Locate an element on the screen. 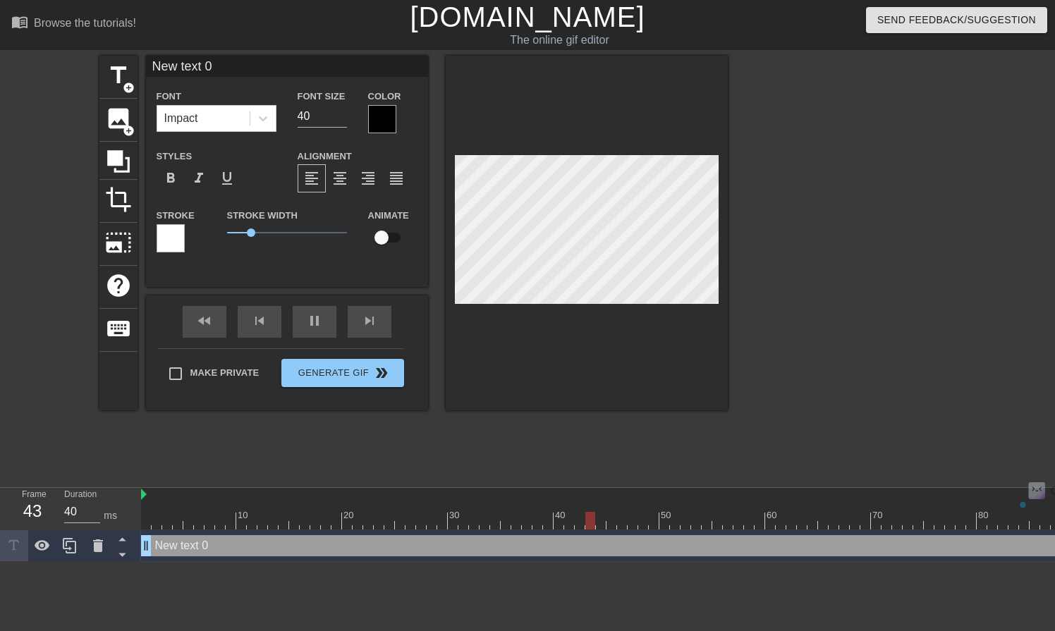 The image size is (1055, 631). span: pause is located at coordinates (315, 321).